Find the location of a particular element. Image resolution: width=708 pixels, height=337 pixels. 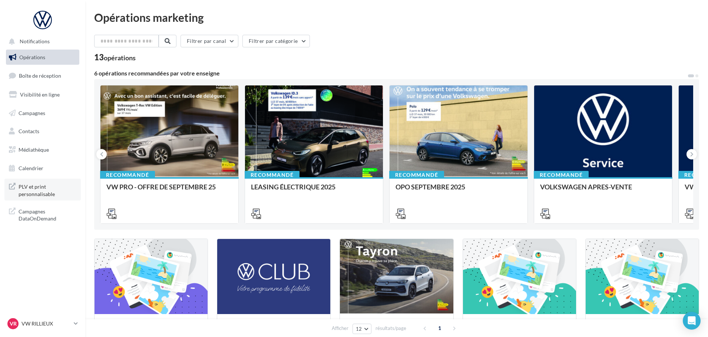

span: Campagnes DataOnDemand is located at coordinates (47, 215).